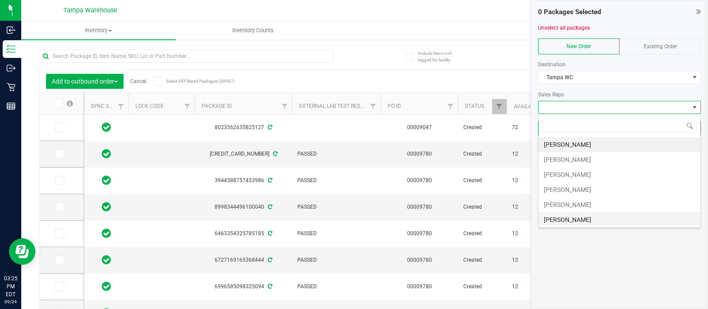 Image resolution: width=708 pixels, height=309 pixels. What do you see at coordinates (98, 31) in the screenshot?
I see `a: Inventory` at bounding box center [98, 31].